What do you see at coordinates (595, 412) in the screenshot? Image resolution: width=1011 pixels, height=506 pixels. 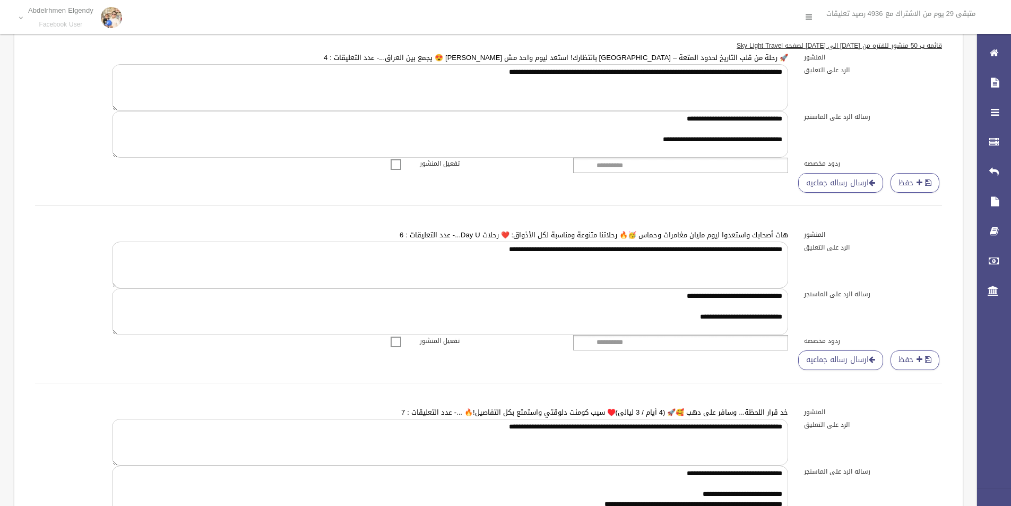 I see `lable: خد قرار اللحظة... وسافر على دهب 🥰🚀 (4 أيام / 3 ليالى)♥️ سيب كومنت دلوقتي واستمتع بكل التفاصيل!🔥 ....` at bounding box center [595, 412].